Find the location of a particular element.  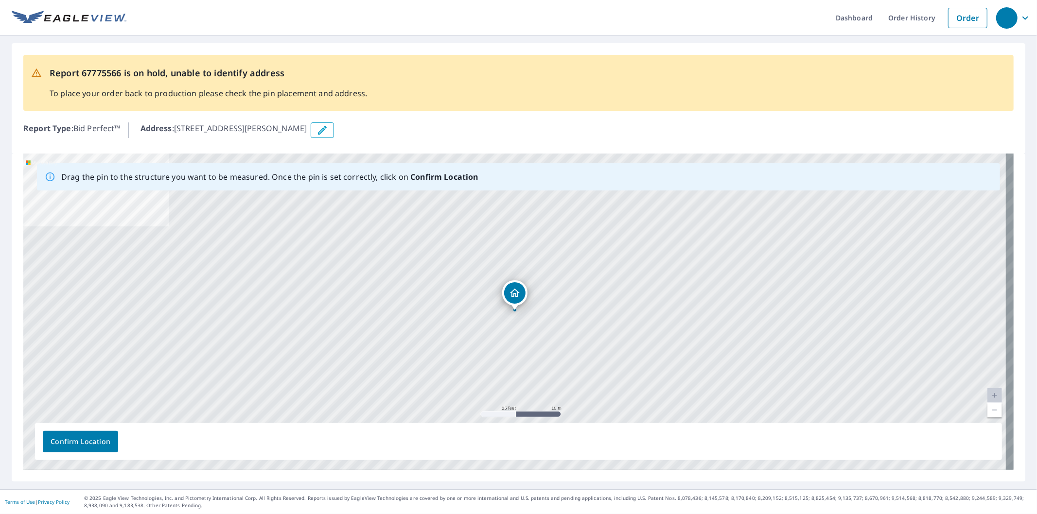

a: Terms of Use is located at coordinates (20, 502).